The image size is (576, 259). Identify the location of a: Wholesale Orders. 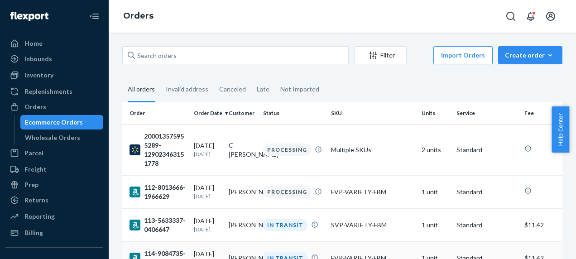
(62, 138).